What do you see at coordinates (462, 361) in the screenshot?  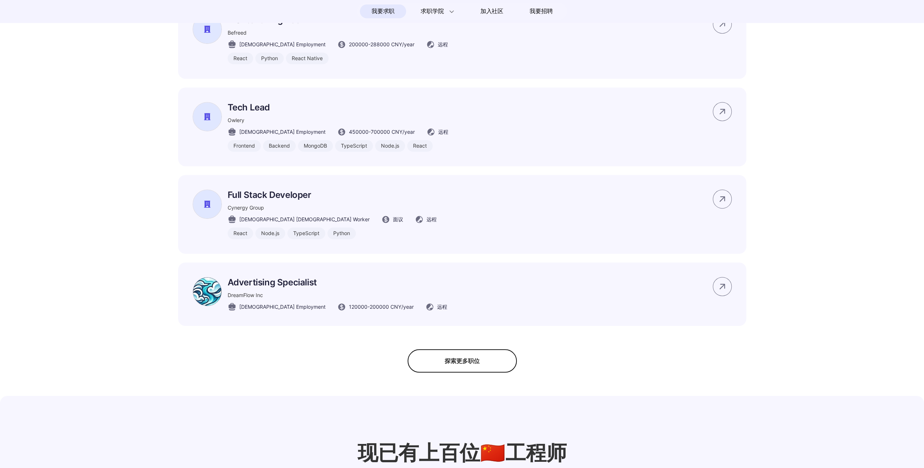 I see `div: 探索更多职位` at bounding box center [462, 361].